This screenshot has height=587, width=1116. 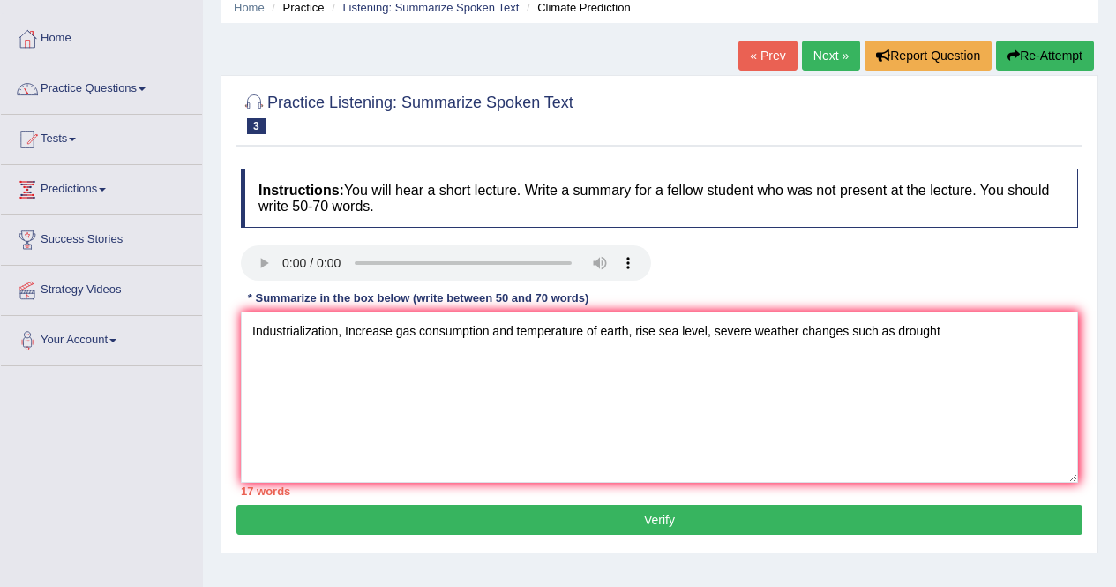 What do you see at coordinates (101, 237) in the screenshot?
I see `a: Success Stories` at bounding box center [101, 237].